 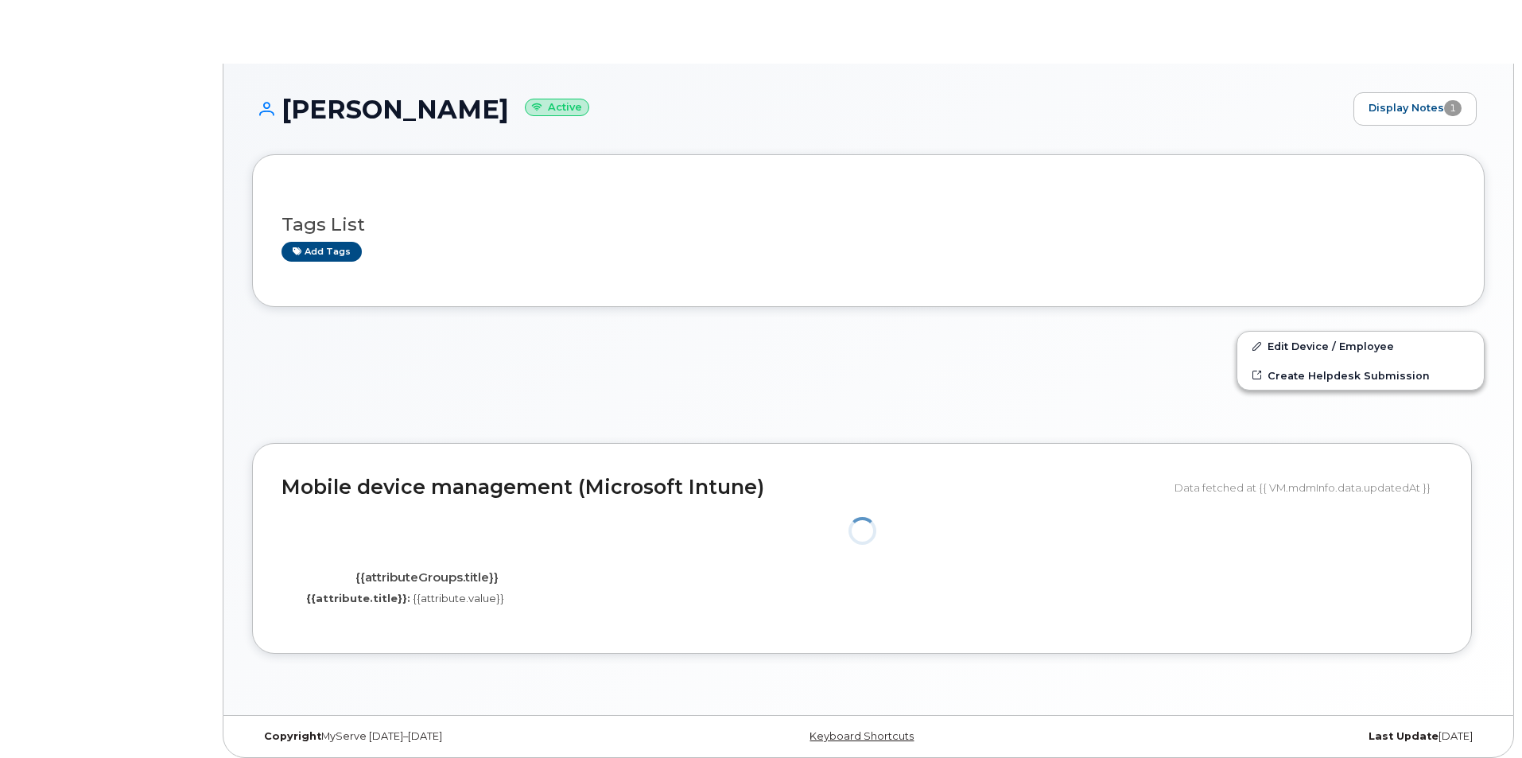 What do you see at coordinates (1403, 735) in the screenshot?
I see `strong: Last Update` at bounding box center [1403, 735].